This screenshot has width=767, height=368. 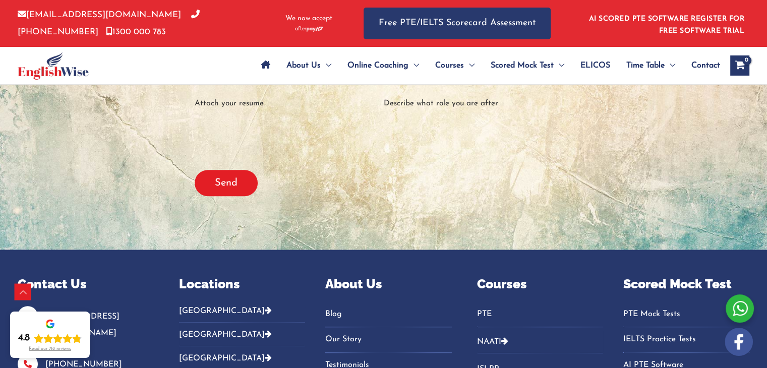 What do you see at coordinates (242, 285) in the screenshot?
I see `p: Locations` at bounding box center [242, 285].